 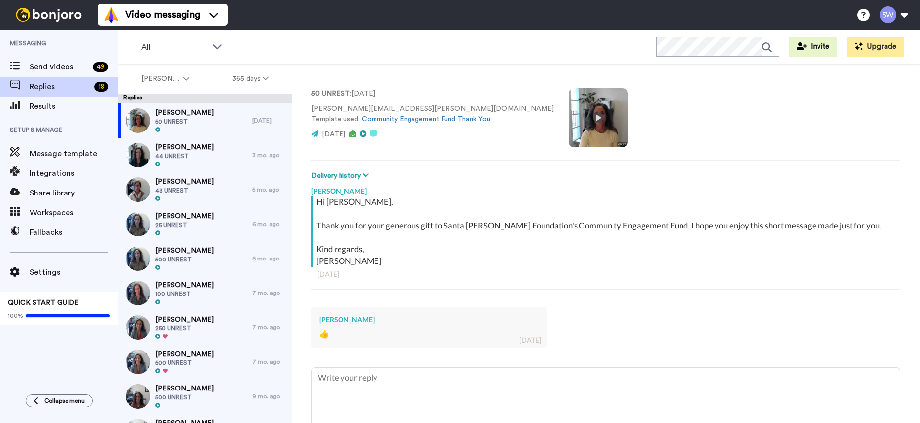 I want to click on div: 5 mo. ago, so click(x=270, y=190).